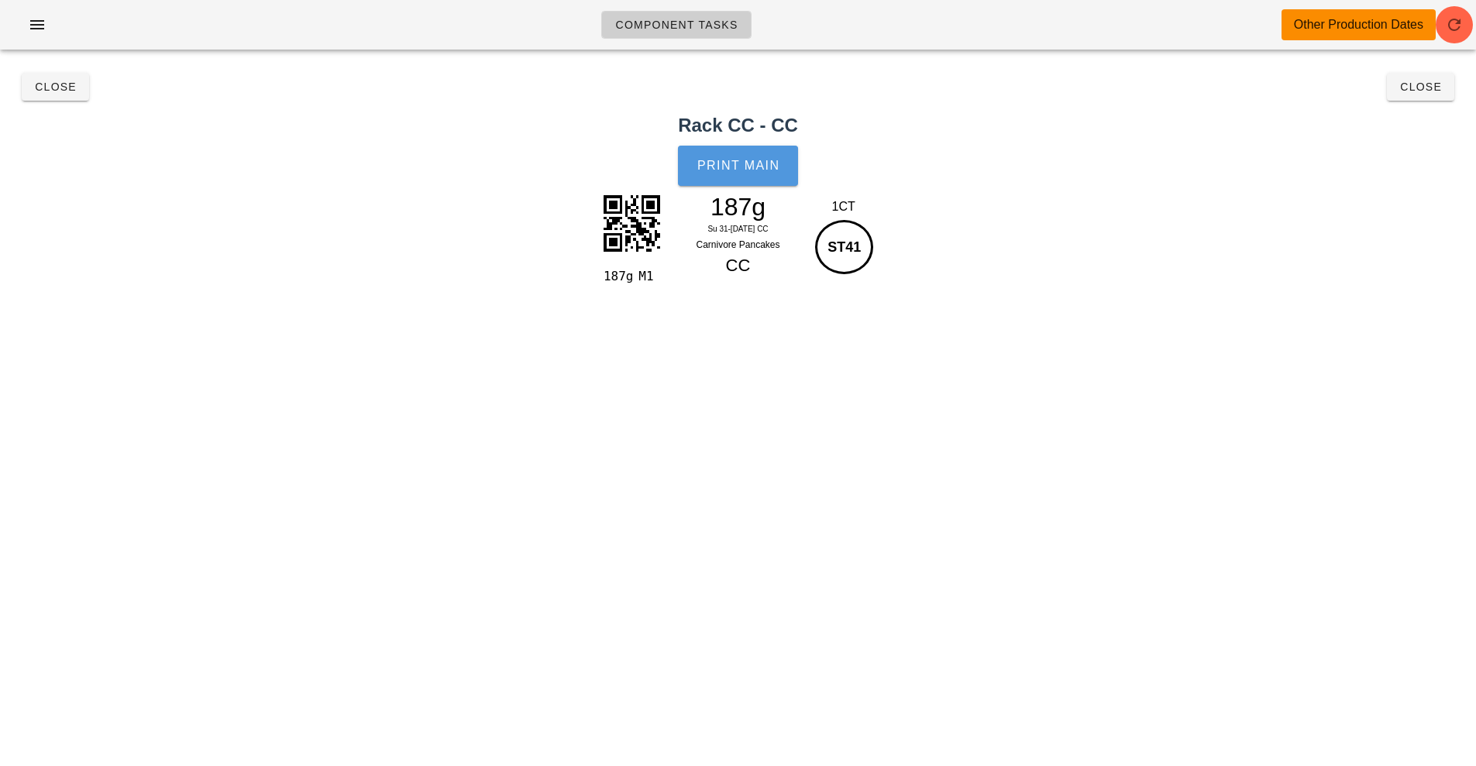 Image resolution: width=1476 pixels, height=766 pixels. I want to click on div: Carnivore Pancakes, so click(738, 245).